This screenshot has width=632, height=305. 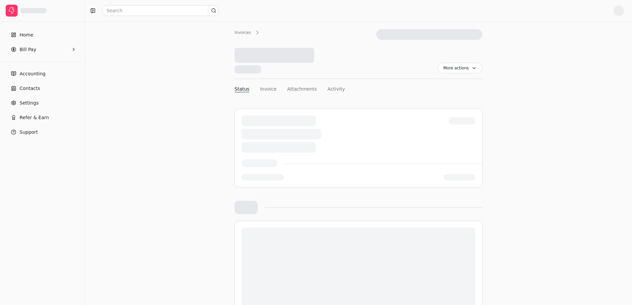 What do you see at coordinates (251, 33) in the screenshot?
I see `nav: Breadcrumb` at bounding box center [251, 33].